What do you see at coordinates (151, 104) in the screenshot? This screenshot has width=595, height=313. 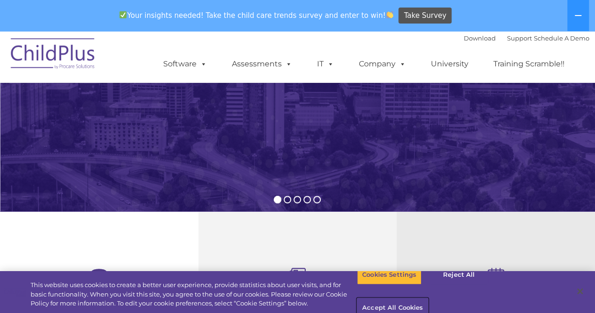 I see `span: Phone number` at bounding box center [151, 104].